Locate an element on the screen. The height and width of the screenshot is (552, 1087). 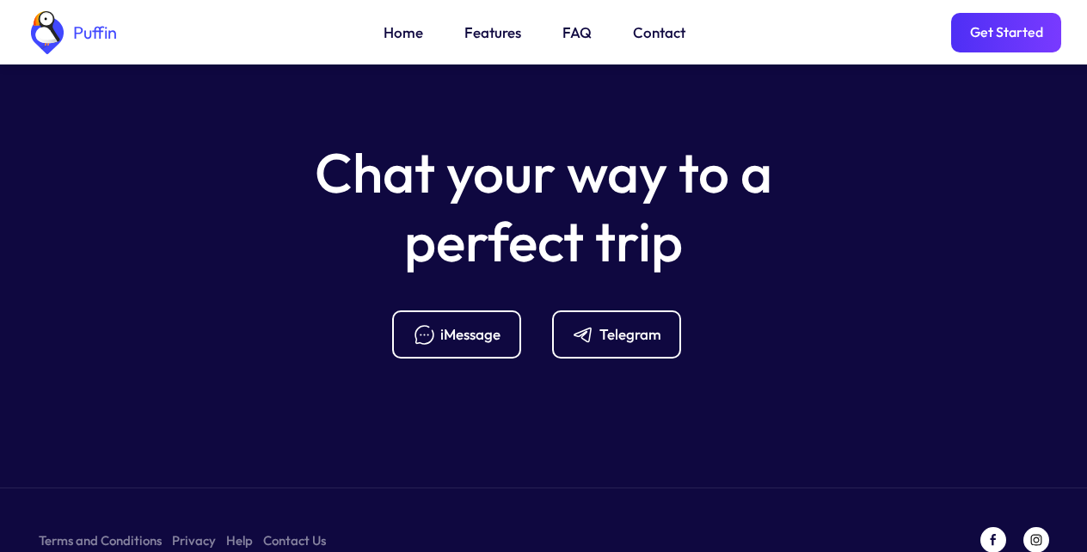
a: Privacy is located at coordinates (193, 540).